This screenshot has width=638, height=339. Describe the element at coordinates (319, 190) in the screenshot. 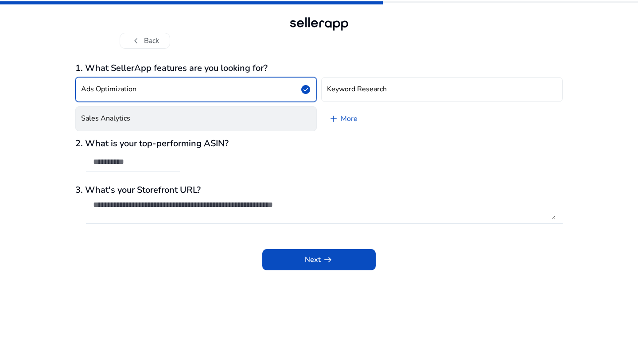

I see `h3: 3. What's your Storefront URL?` at that location.